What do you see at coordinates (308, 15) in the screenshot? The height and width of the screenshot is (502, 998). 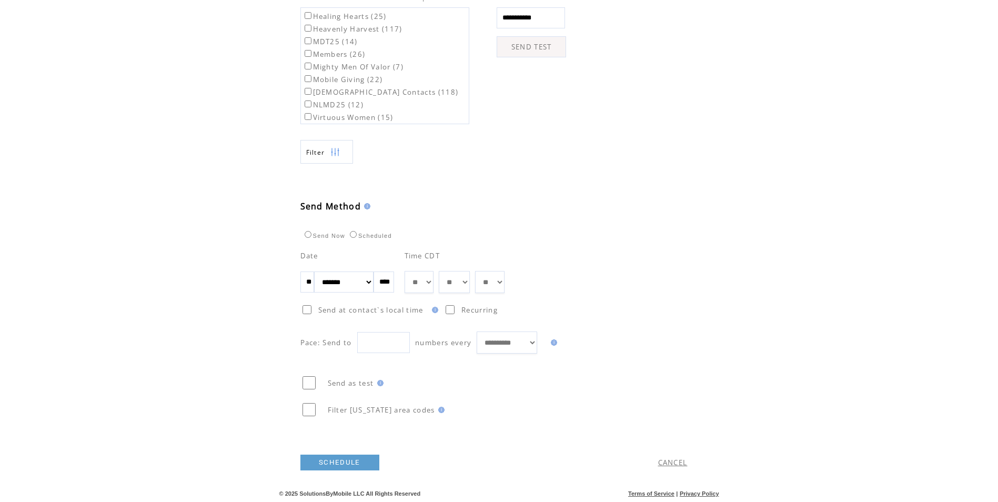 I see `input: Healing Hearts (25)` at bounding box center [308, 15].